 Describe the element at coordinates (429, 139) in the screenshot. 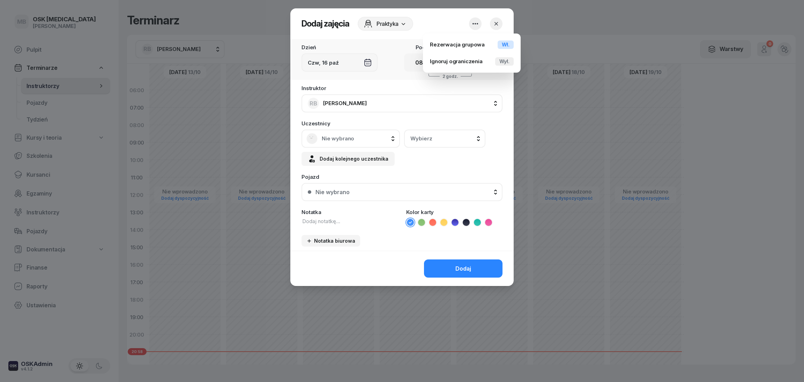

I see `span: Wybierz` at that location.